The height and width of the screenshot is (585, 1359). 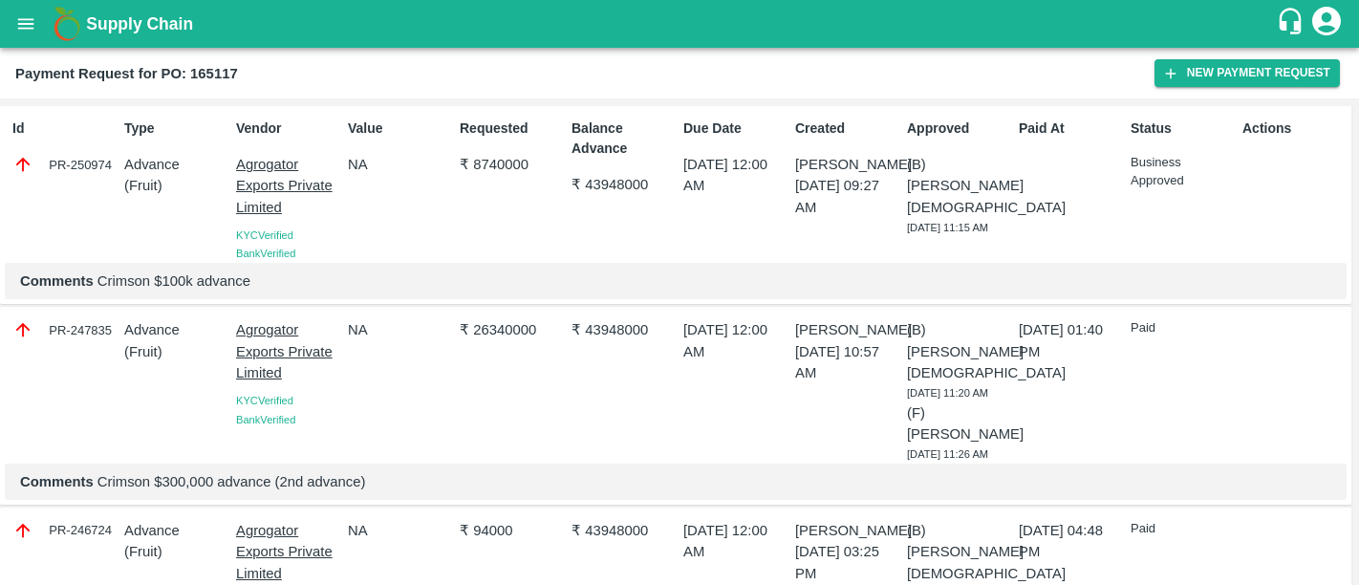 I want to click on p: Balance Advance, so click(x=623, y=139).